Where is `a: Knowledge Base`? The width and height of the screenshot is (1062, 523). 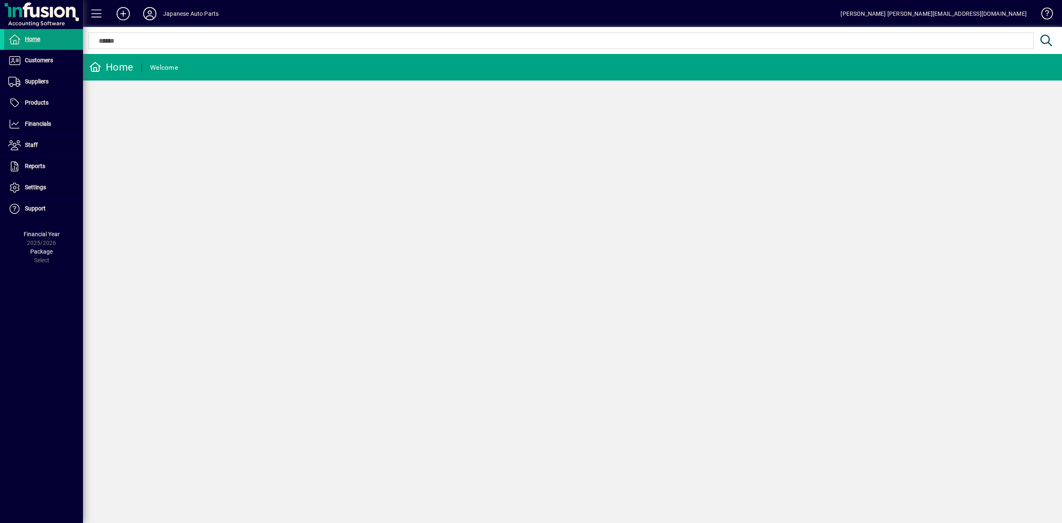 a: Knowledge Base is located at coordinates (1043, 15).